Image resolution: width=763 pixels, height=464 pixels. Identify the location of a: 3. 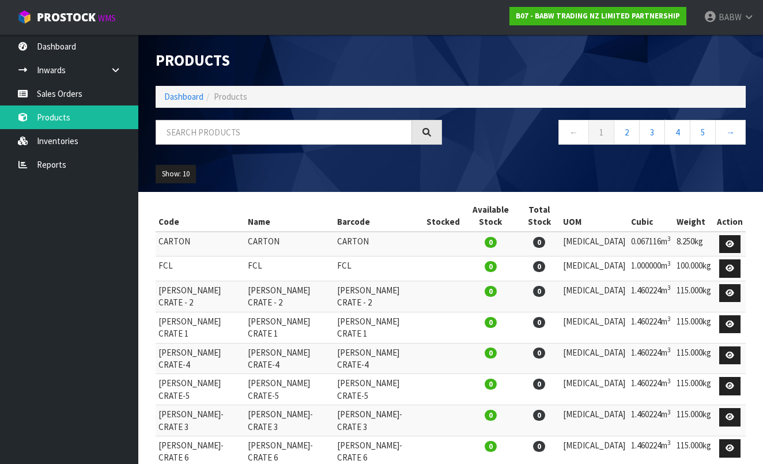
(652, 132).